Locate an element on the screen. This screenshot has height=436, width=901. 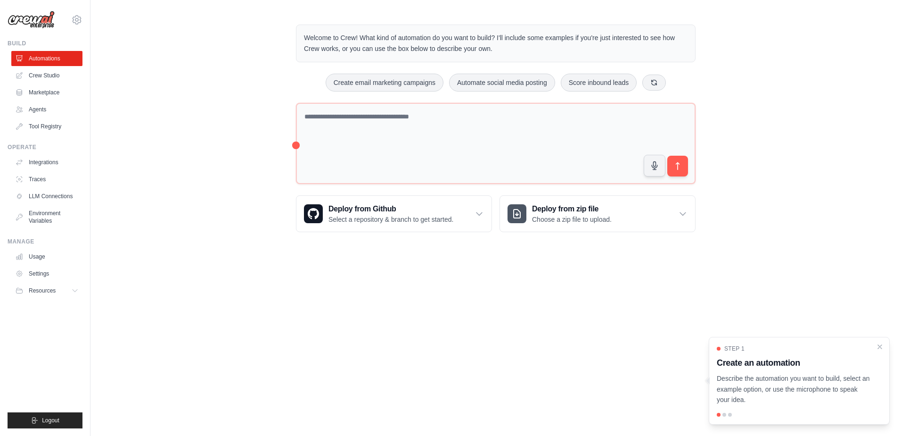
button: Create email marketing campaigns is located at coordinates (385, 82).